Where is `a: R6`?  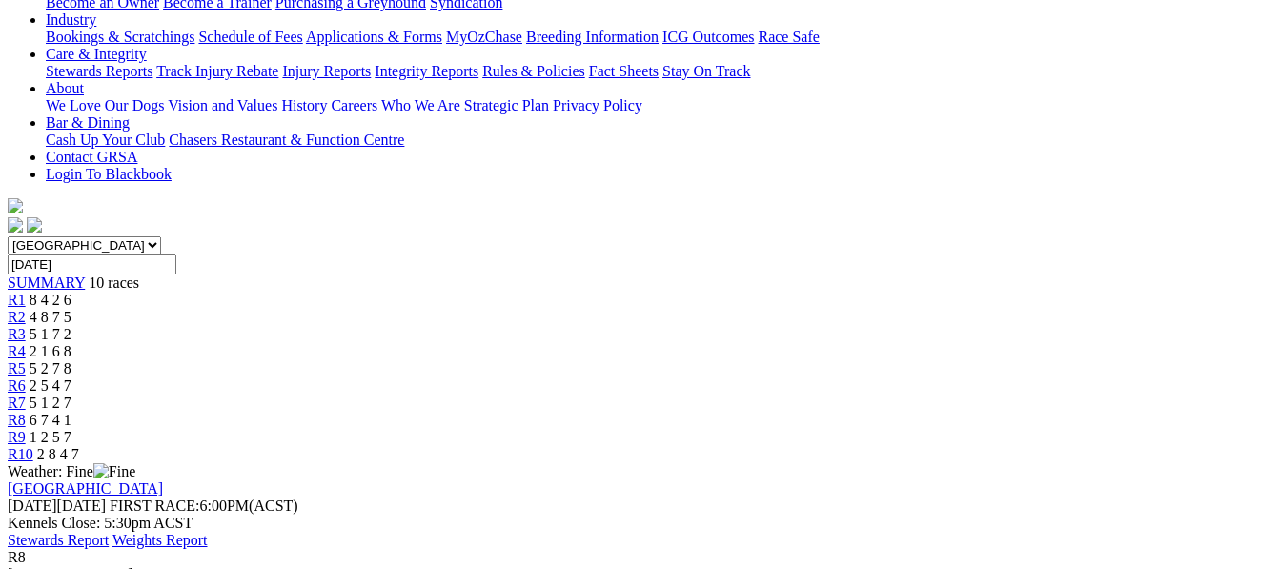 a: R6 is located at coordinates (16, 385).